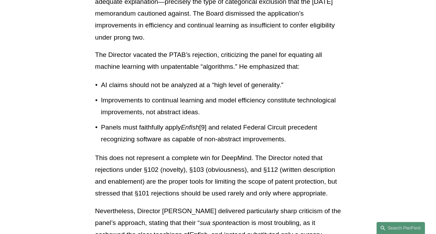 The width and height of the screenshot is (436, 234). What do you see at coordinates (218, 175) in the screenshot?
I see `p: This does not represent a complete win for DeepMind. The Director noted that rejections under §10...` at bounding box center [218, 175].